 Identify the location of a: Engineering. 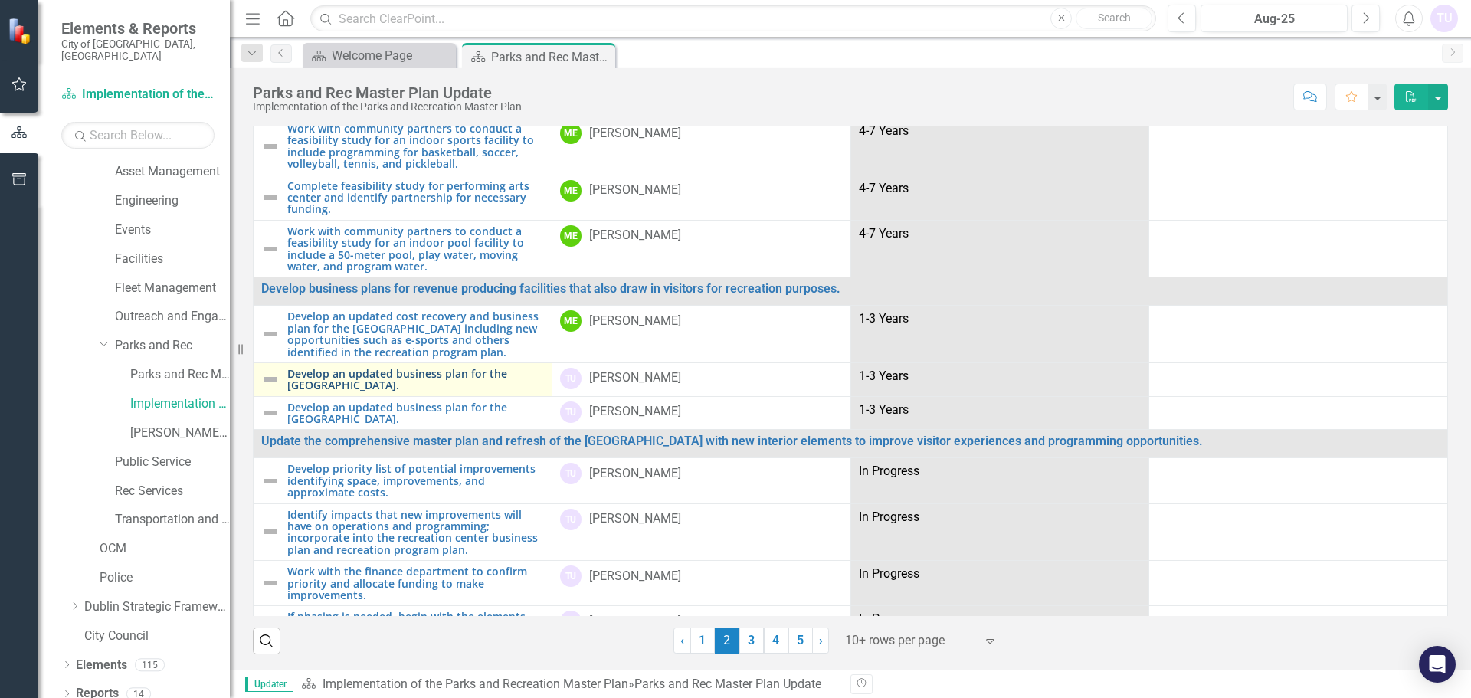
(172, 201).